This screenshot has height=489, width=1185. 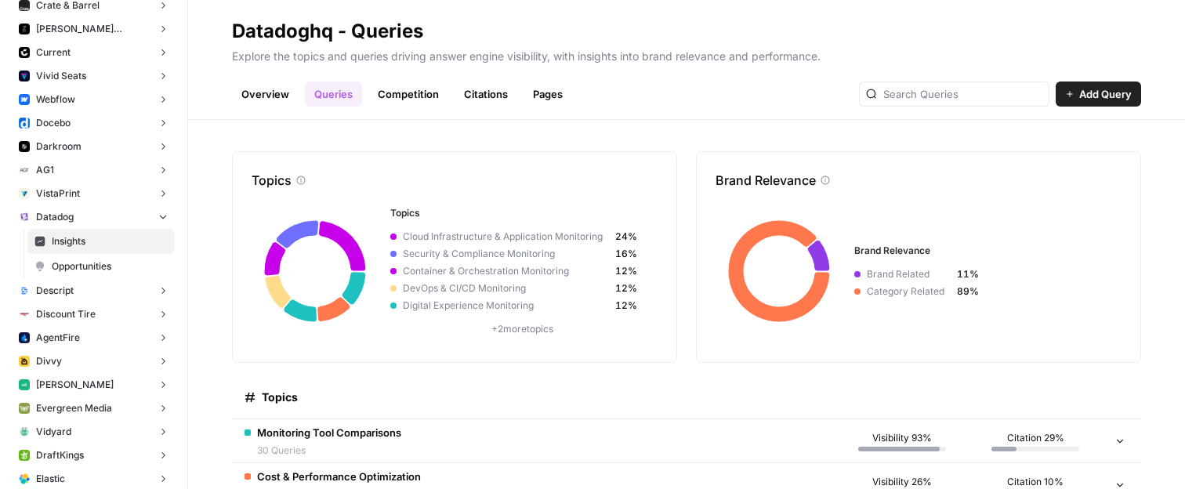 What do you see at coordinates (93, 314) in the screenshot?
I see `button: Discount Tire` at bounding box center [93, 314].